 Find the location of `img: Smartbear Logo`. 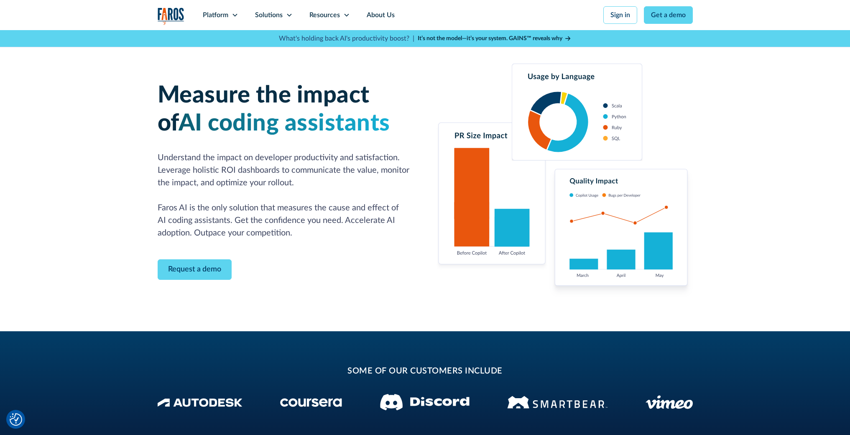

img: Smartbear Logo is located at coordinates (558, 402).